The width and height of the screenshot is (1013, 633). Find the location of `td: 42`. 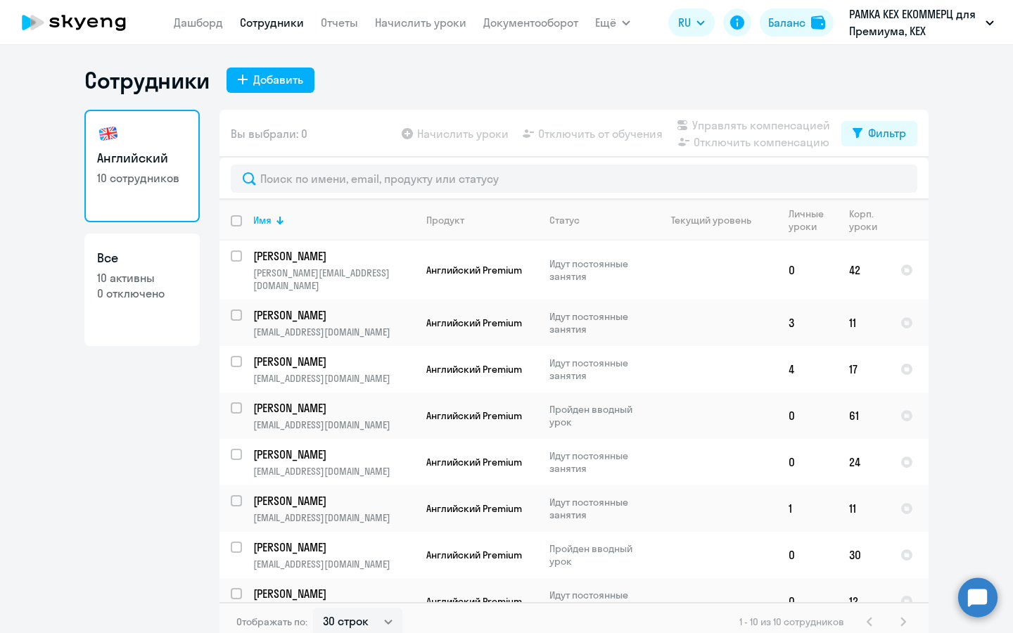

td: 42 is located at coordinates (863, 270).